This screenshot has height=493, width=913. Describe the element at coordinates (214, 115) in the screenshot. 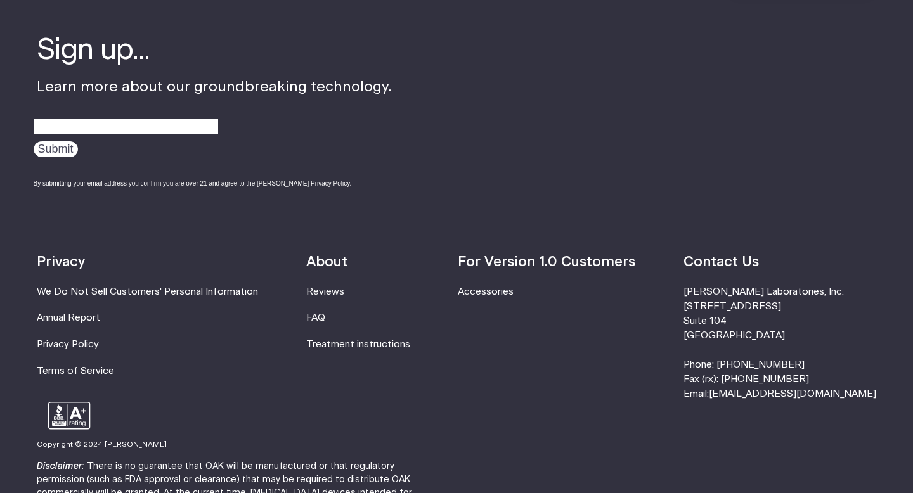

I see `div: Learn more about our groundbreaking technology.` at that location.